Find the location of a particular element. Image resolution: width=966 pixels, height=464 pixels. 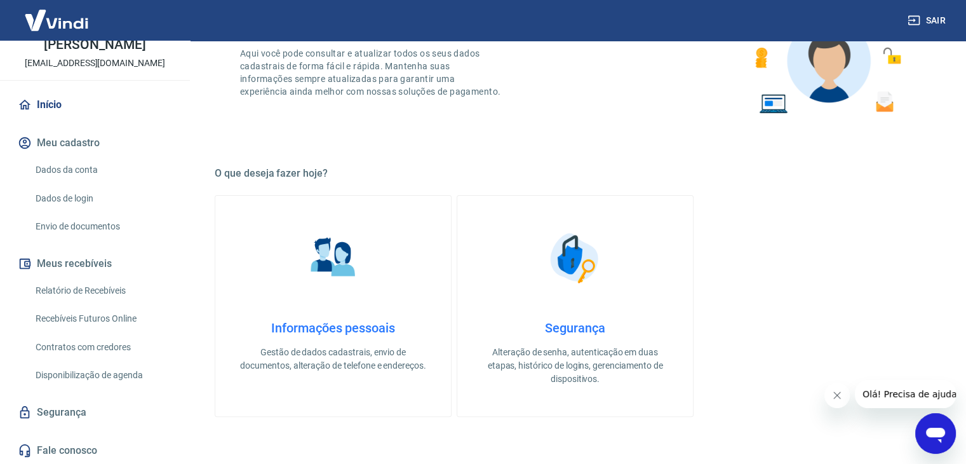

span: Olá! Precisa de ajuda? is located at coordinates (57, 14).